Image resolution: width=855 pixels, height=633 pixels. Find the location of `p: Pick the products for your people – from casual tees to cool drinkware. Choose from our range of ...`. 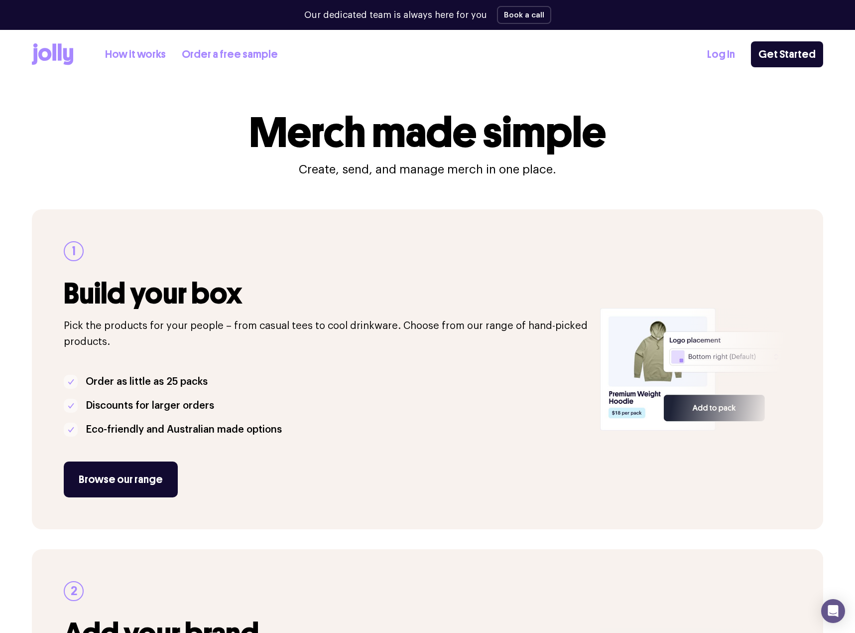

p: Pick the products for your people – from casual tees to cool drinkware. Choose from our range of ... is located at coordinates (326, 334).